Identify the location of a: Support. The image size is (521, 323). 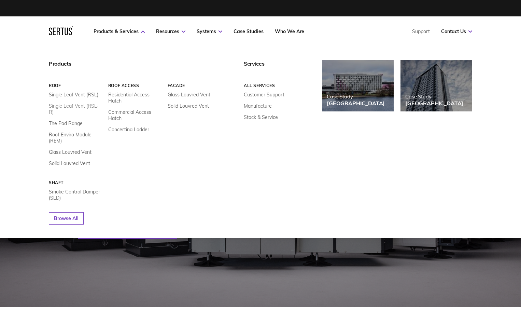
(421, 31).